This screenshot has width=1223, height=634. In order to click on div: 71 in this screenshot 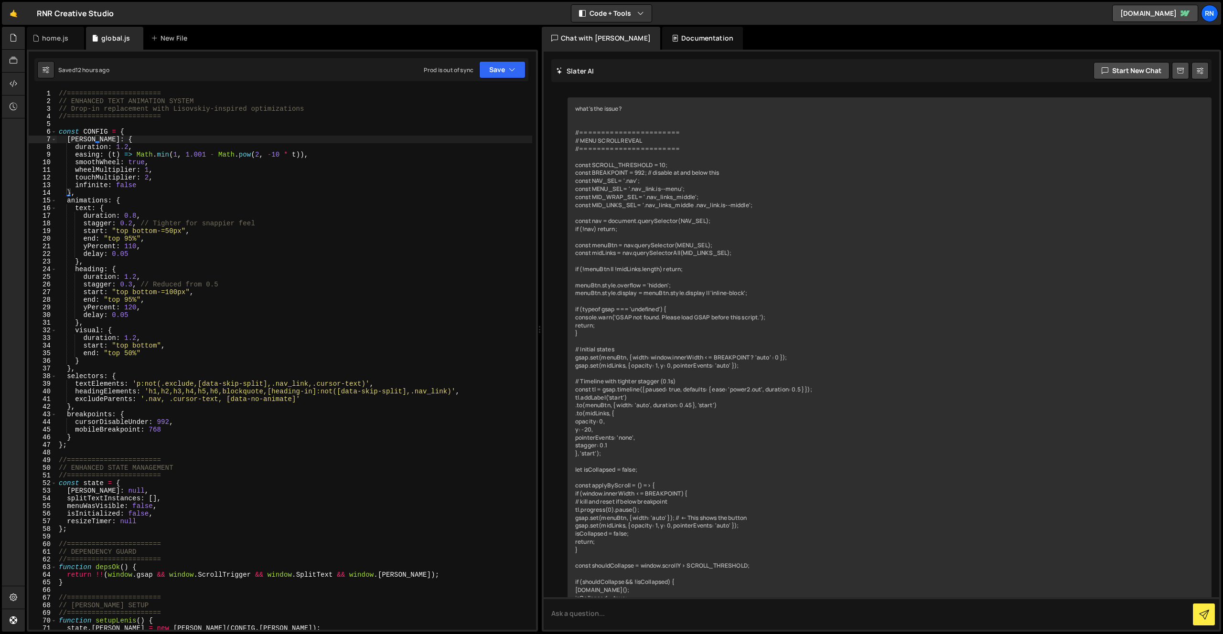, I will do `click(43, 629)`.